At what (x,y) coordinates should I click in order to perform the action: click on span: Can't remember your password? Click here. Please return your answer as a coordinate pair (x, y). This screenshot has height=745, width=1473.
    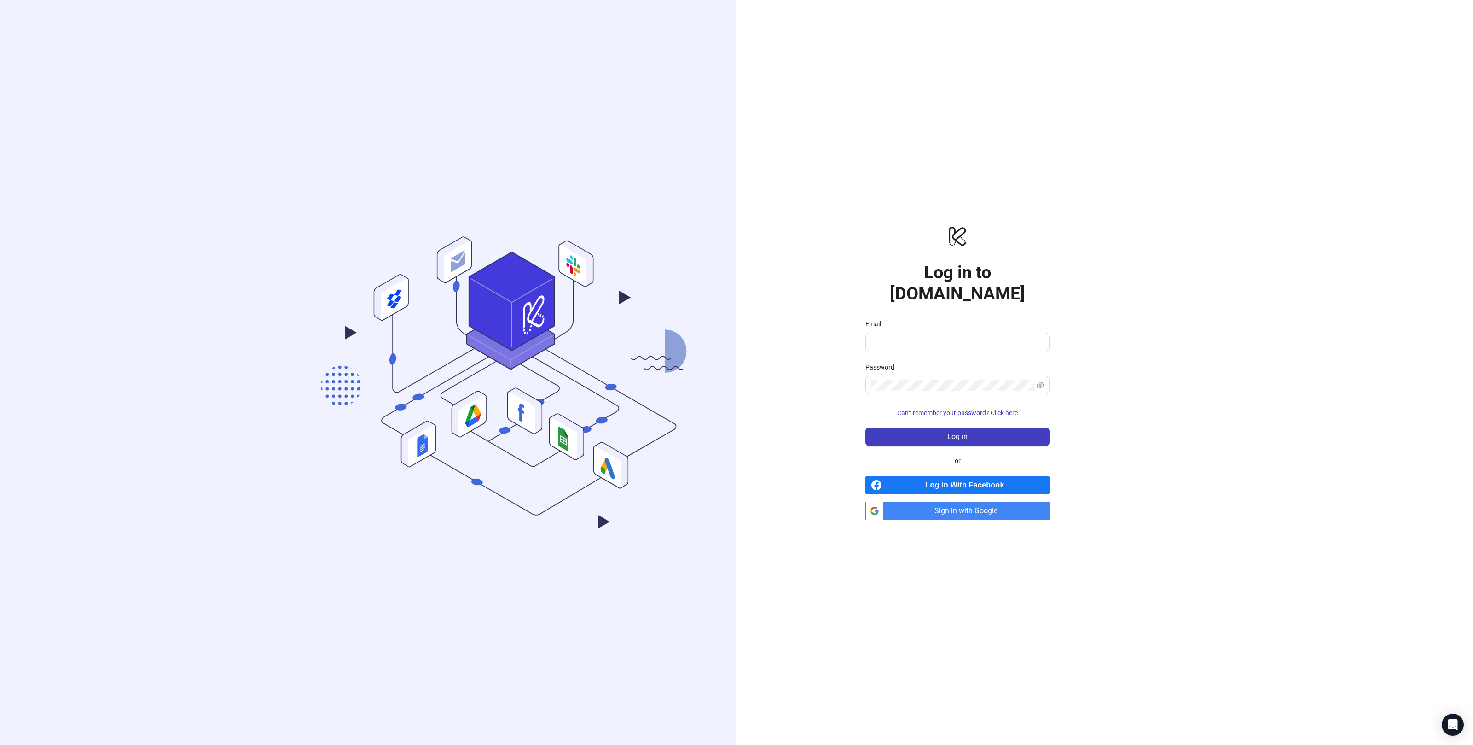
    Looking at the image, I should click on (958, 413).